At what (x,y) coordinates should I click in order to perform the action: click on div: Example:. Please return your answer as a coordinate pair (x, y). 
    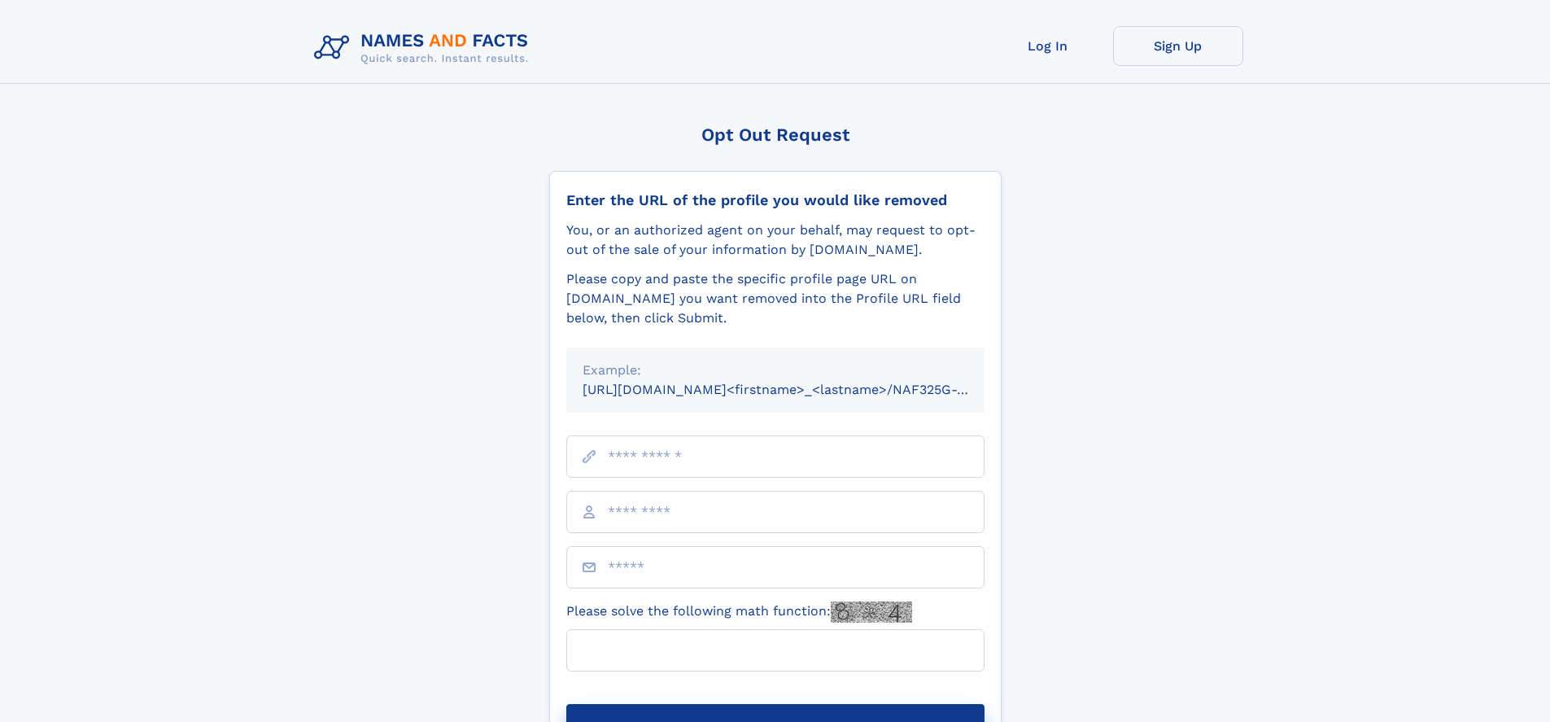
    Looking at the image, I should click on (775, 370).